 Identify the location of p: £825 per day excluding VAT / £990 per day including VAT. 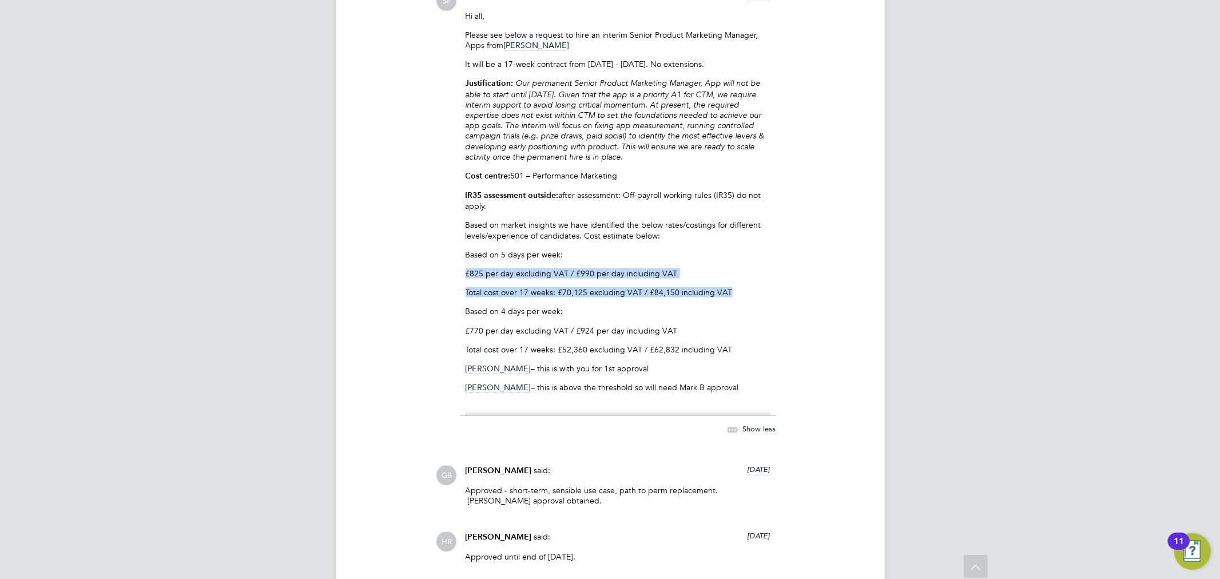
(618, 273).